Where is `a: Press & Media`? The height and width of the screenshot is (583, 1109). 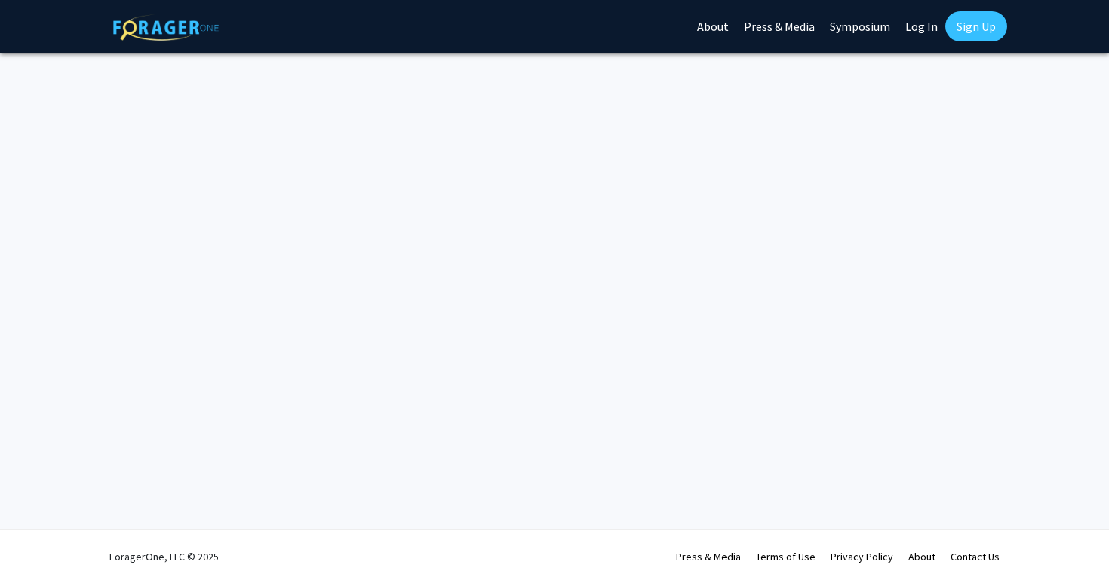
a: Press & Media is located at coordinates (708, 557).